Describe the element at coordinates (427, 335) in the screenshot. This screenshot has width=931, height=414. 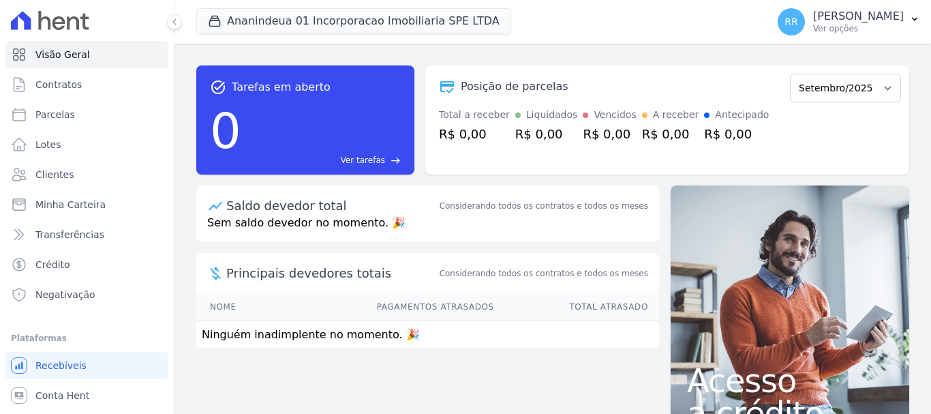
I see `td: Ninguém inadimplente no momento. 🎉` at that location.